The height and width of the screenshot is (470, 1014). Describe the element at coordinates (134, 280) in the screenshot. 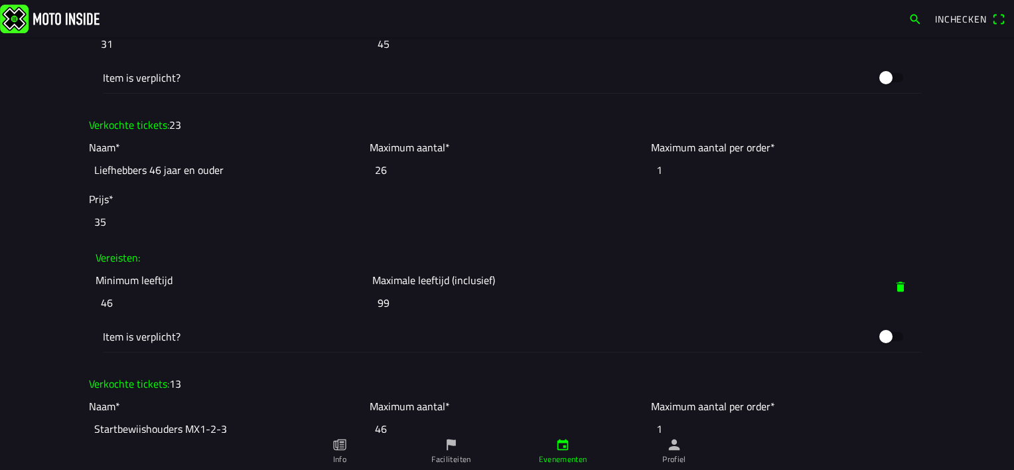

I see `ion-label: Minimum leeftijd` at that location.